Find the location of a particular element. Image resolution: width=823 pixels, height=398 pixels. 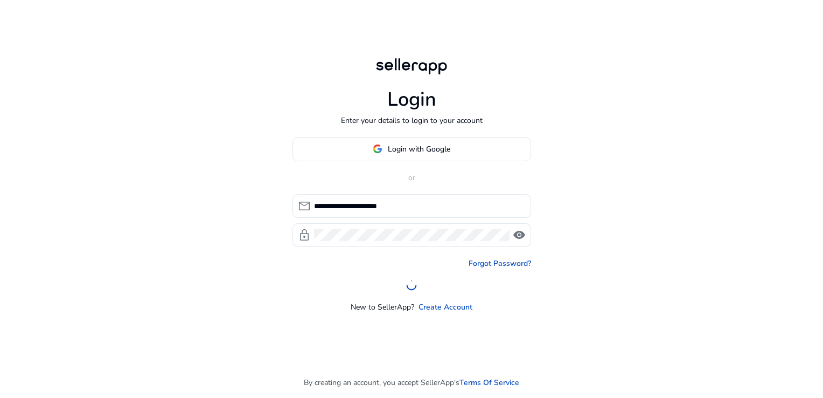

button: Login with Google is located at coordinates (412, 149).